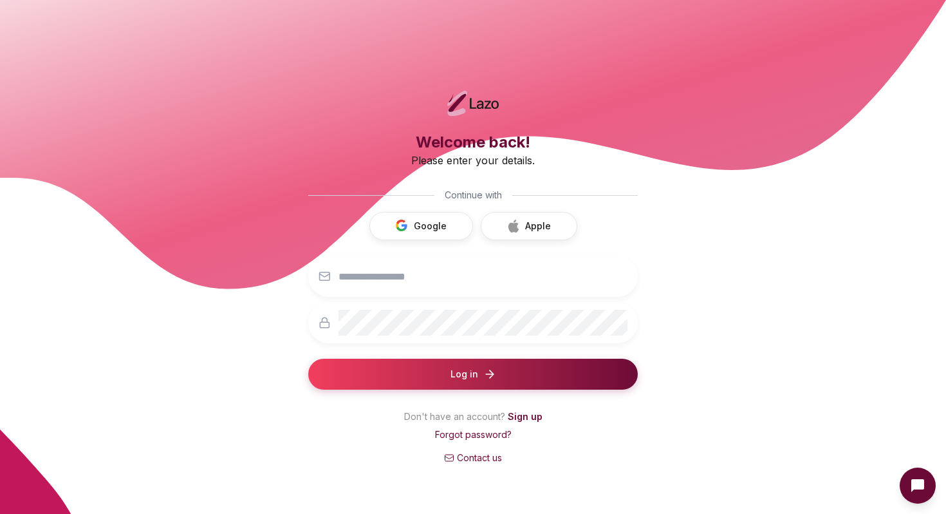  Describe the element at coordinates (473, 195) in the screenshot. I see `span: Continue with` at that location.